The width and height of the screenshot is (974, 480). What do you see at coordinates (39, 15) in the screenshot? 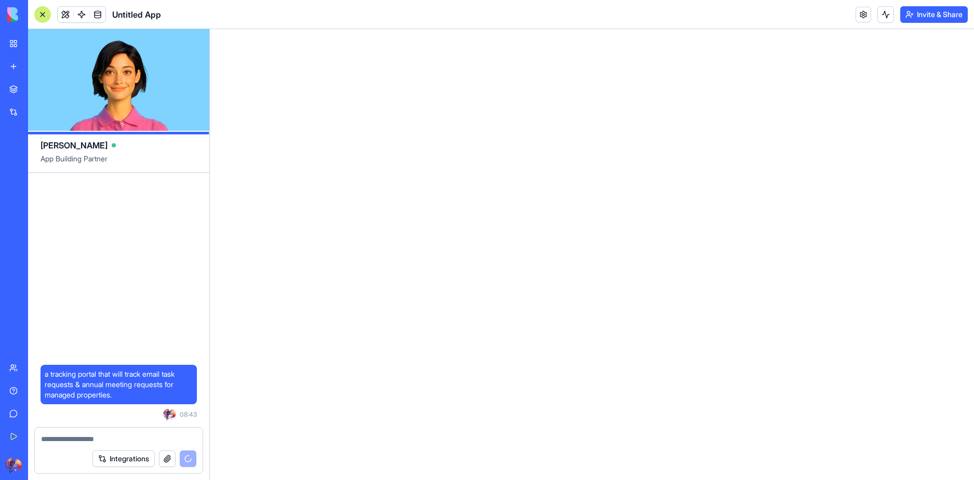
I see `img: logo` at bounding box center [39, 15].